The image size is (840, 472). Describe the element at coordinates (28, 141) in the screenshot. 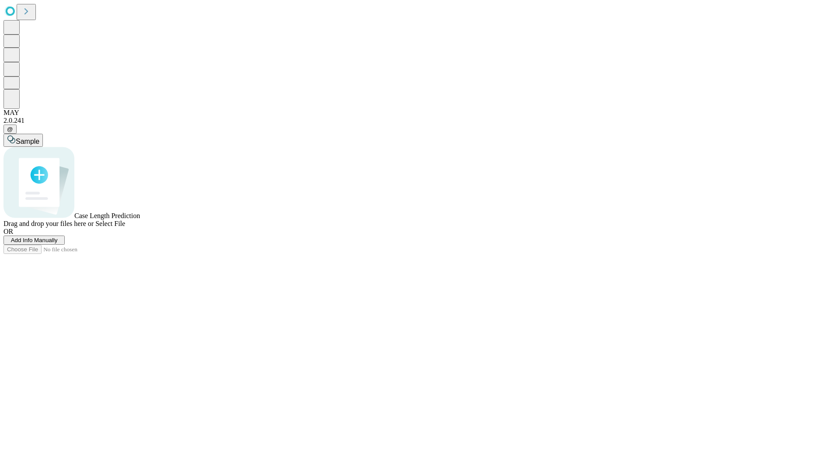

I see `span: Sample` at that location.